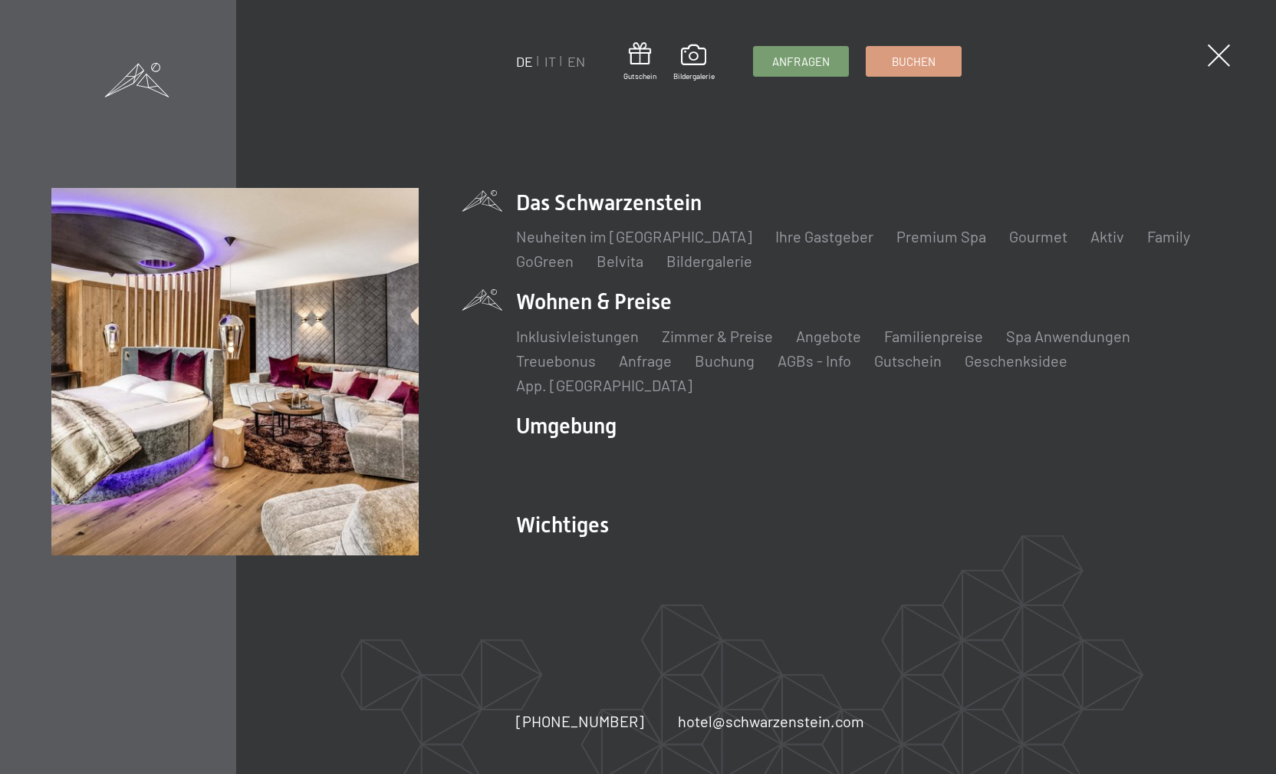 The height and width of the screenshot is (774, 1276). I want to click on span: Buchen, so click(913, 61).